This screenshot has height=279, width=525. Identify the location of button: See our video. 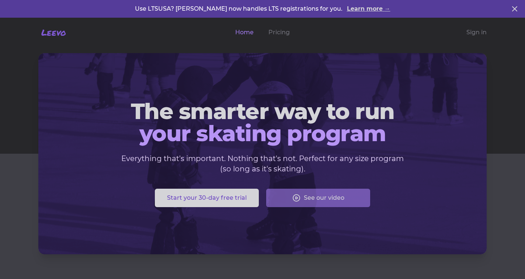
(318, 198).